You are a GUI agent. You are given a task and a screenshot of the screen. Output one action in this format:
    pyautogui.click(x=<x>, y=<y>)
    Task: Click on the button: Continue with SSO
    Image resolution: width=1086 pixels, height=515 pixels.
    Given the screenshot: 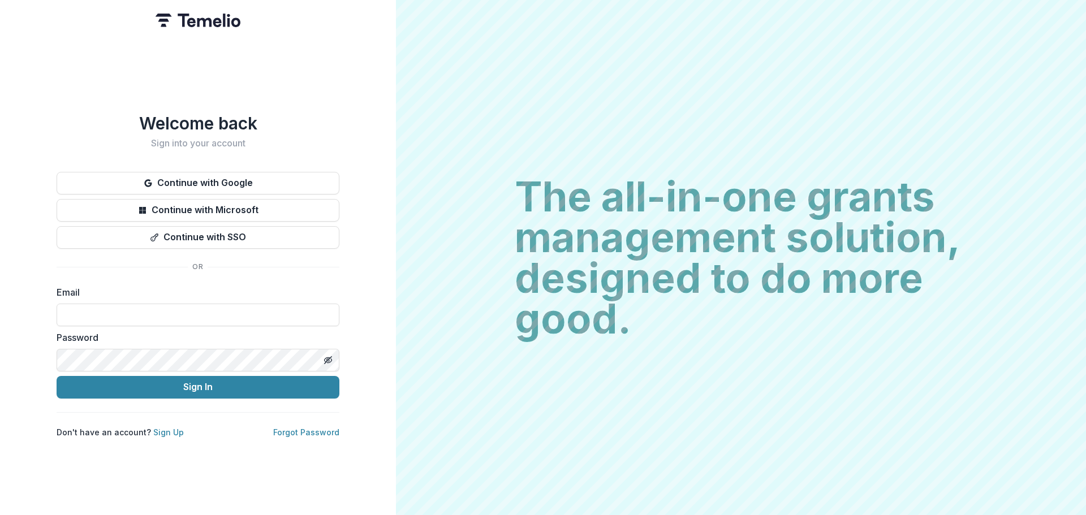 What is the action you would take?
    pyautogui.click(x=198, y=237)
    